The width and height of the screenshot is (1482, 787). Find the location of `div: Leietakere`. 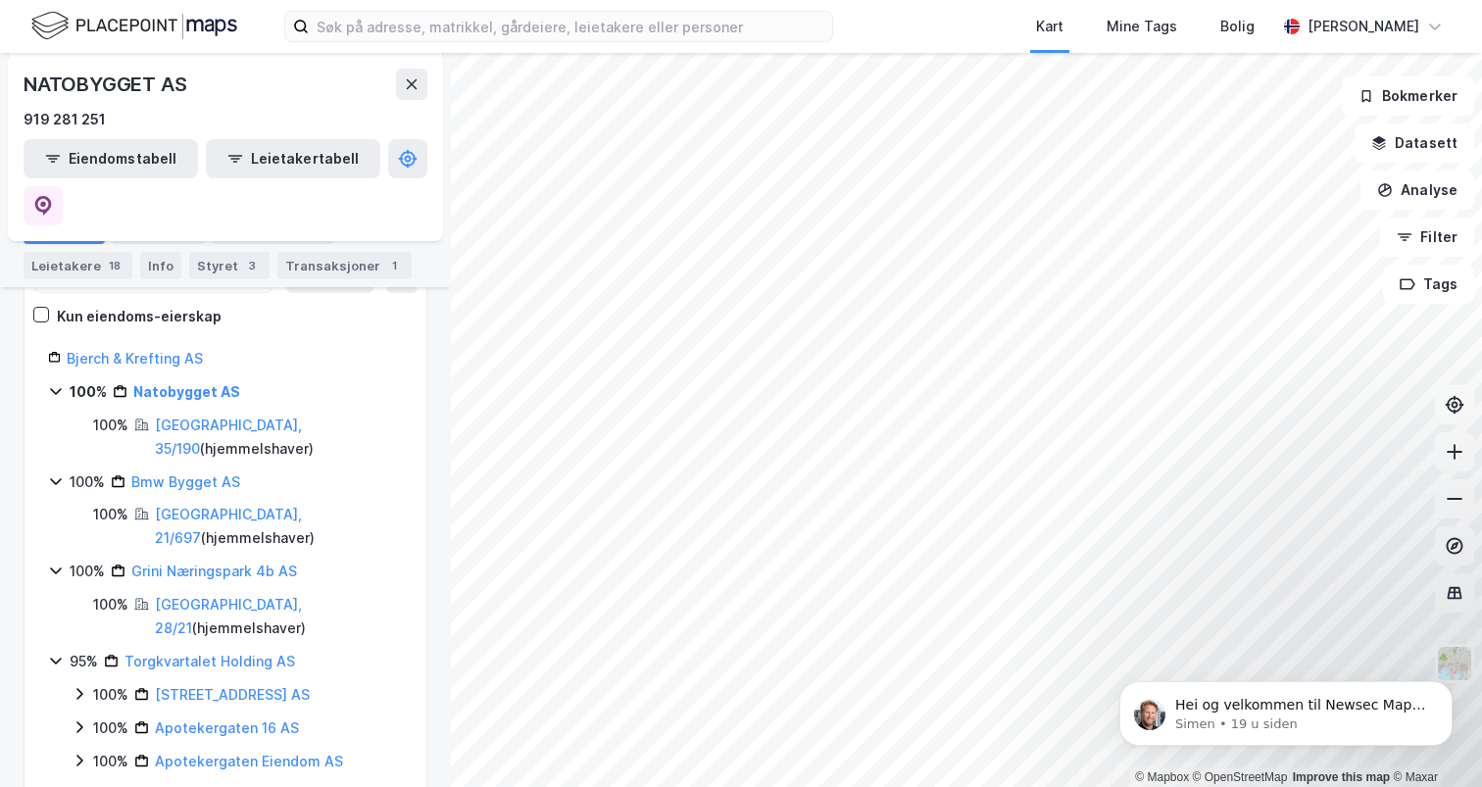

div: Leietakere is located at coordinates (77, 266).